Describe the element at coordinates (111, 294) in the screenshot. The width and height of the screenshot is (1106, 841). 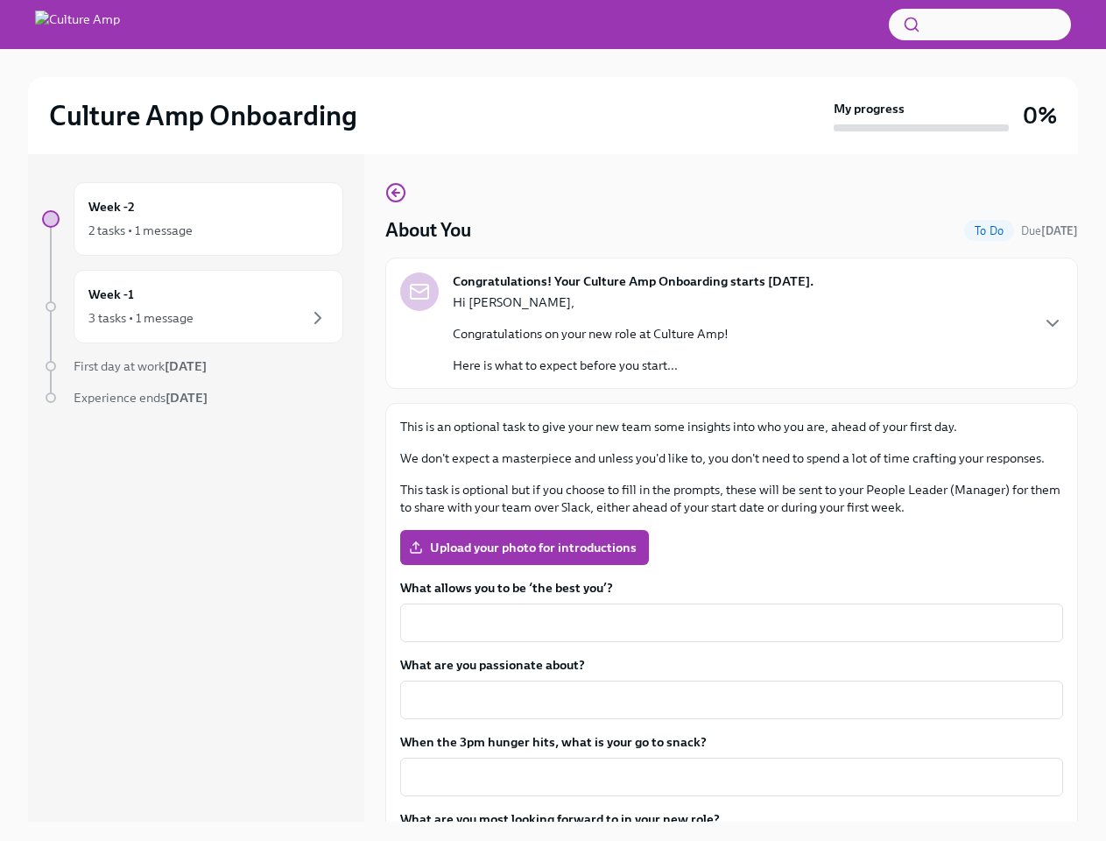
I see `h6: Week -1` at that location.